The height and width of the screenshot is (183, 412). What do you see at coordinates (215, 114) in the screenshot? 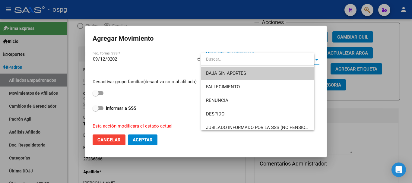
I see `span: DESPIDO` at bounding box center [215, 114].